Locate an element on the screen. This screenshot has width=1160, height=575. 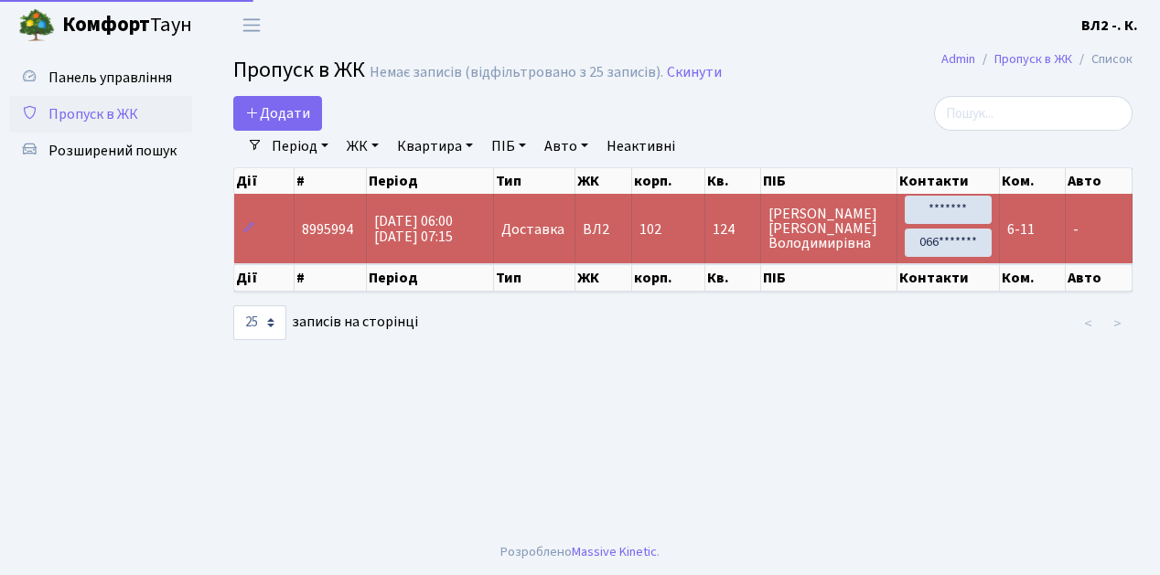
input: Пошук... is located at coordinates (1033, 113).